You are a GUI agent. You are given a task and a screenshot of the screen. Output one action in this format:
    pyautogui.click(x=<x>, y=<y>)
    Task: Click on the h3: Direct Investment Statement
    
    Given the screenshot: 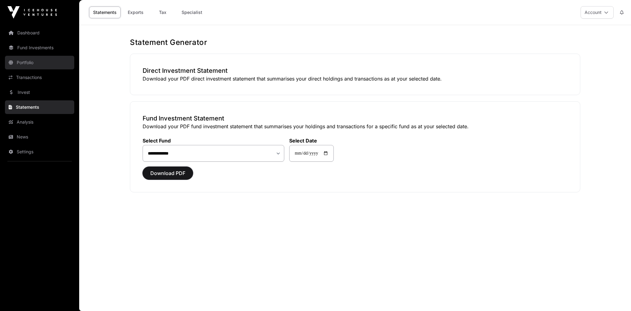 What is the action you would take?
    pyautogui.click(x=355, y=71)
    